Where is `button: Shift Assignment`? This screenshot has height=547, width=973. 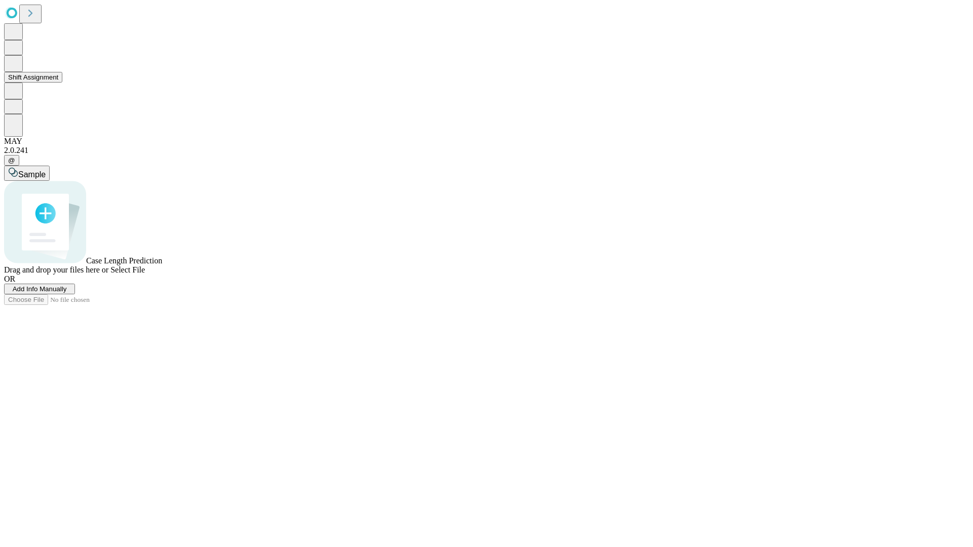
button: Shift Assignment is located at coordinates (33, 77).